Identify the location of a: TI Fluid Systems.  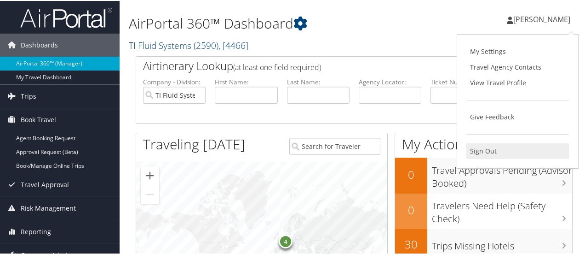
(189, 44).